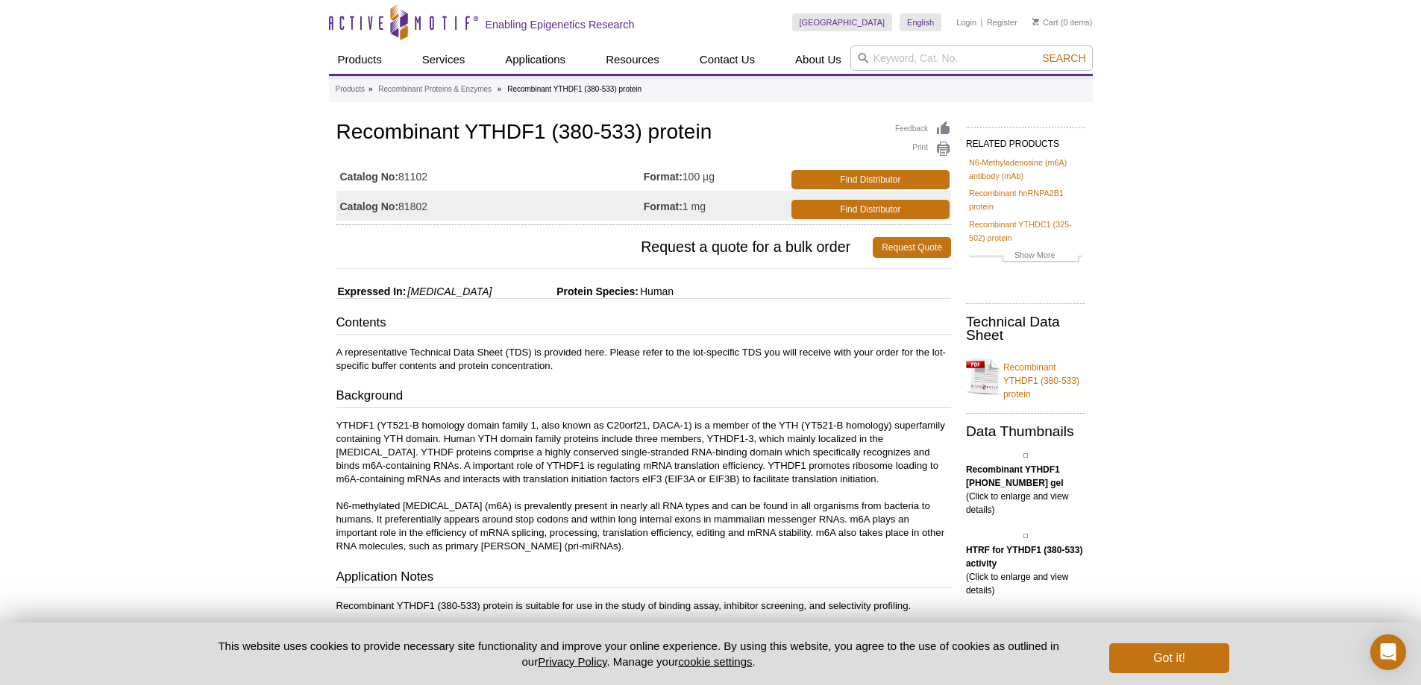 This screenshot has height=685, width=1421. I want to click on p: A representative Technical Data Sheet (TDS) is provided here. Please refer to the lot-specific TD..., so click(644, 359).